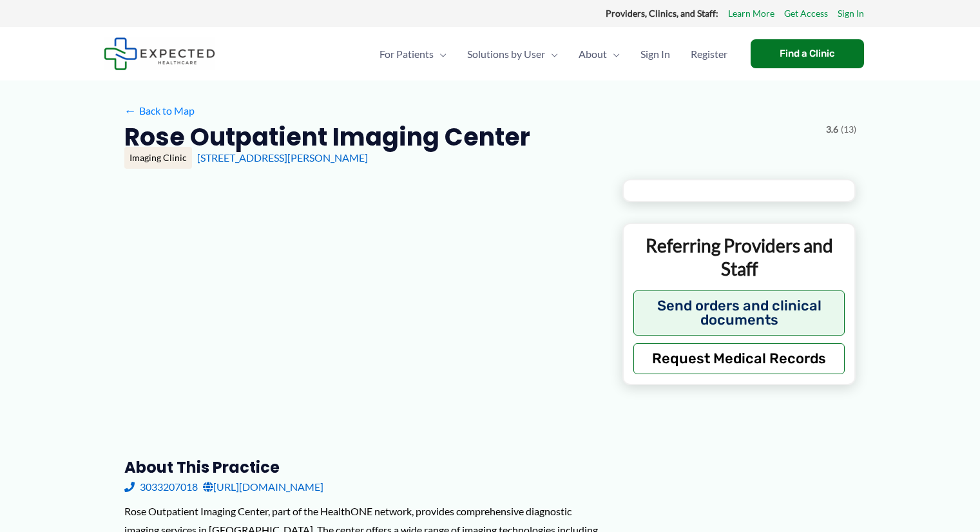 The image size is (980, 532). What do you see at coordinates (406, 54) in the screenshot?
I see `span: For Patients` at bounding box center [406, 54].